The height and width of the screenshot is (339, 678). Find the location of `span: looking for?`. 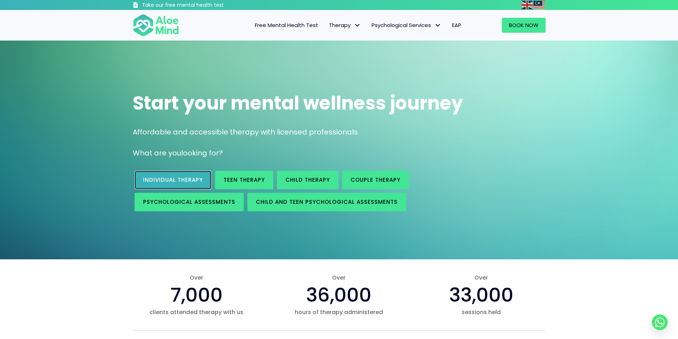

span: looking for? is located at coordinates (202, 153).